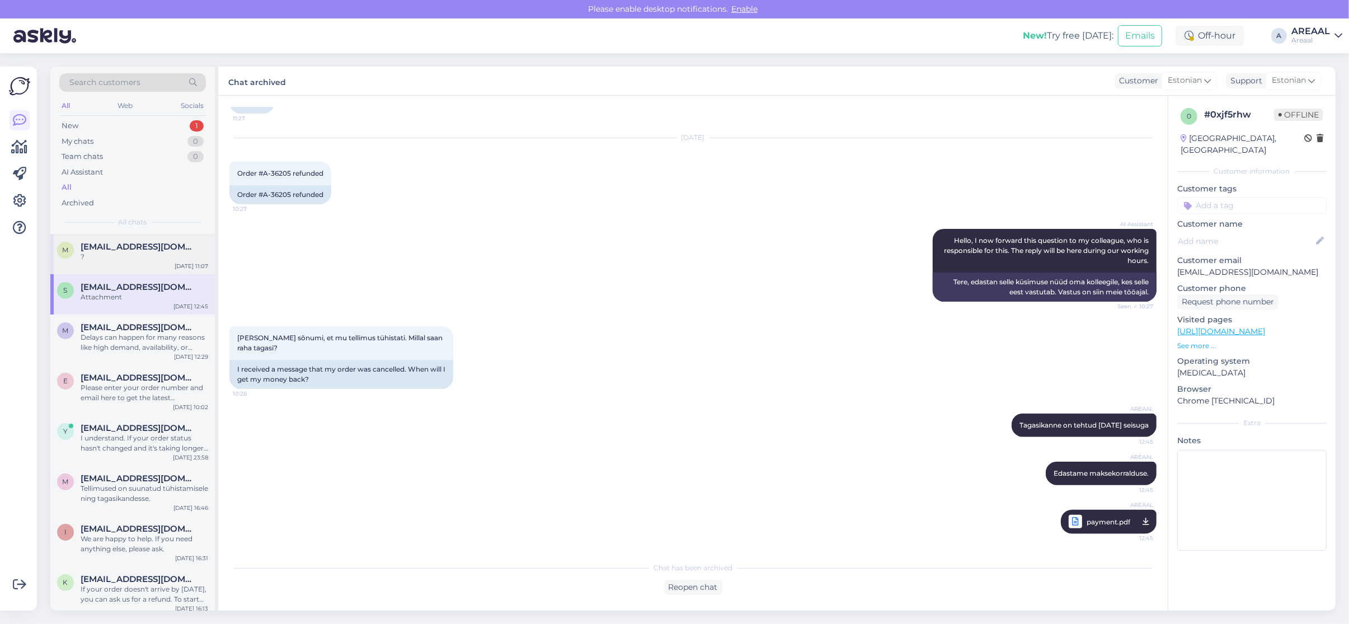 This screenshot has width=1349, height=624. I want to click on p: Customer name, so click(1252, 224).